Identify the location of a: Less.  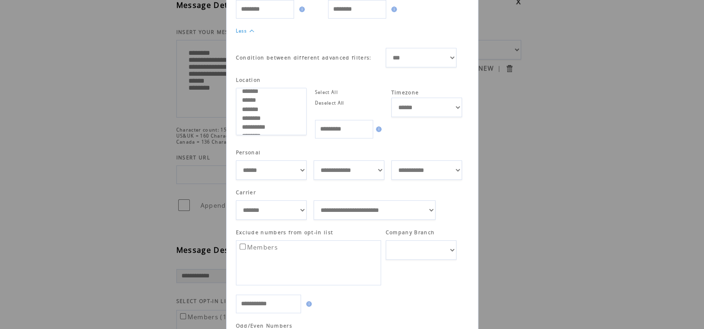
(241, 31).